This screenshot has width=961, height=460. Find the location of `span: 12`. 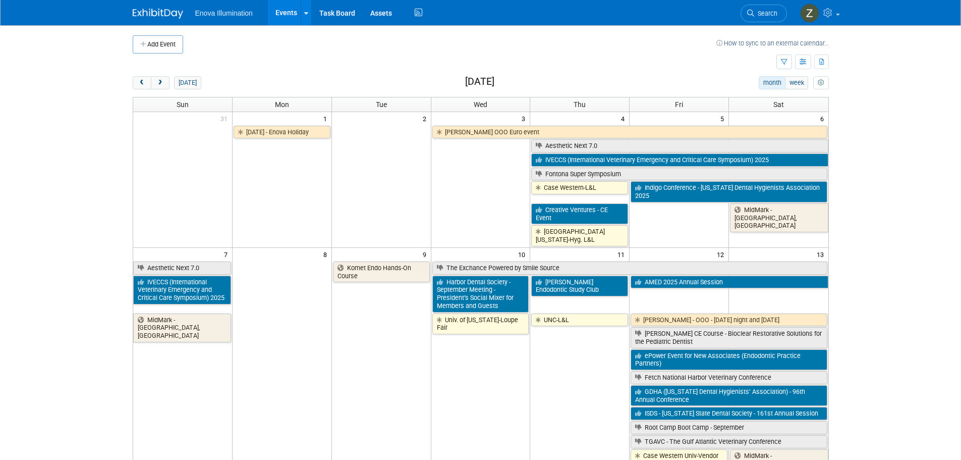

span: 12 is located at coordinates (722, 254).